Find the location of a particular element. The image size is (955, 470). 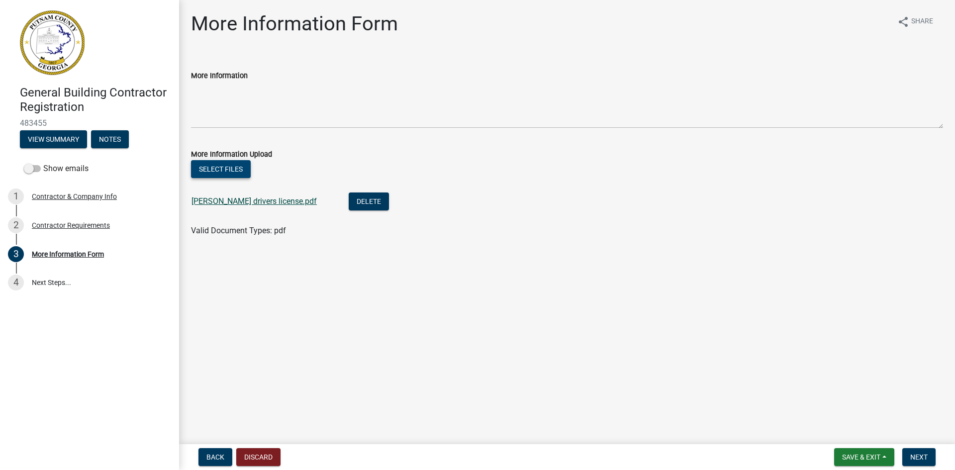

wm-modal-confirm: Summary is located at coordinates (53, 140).